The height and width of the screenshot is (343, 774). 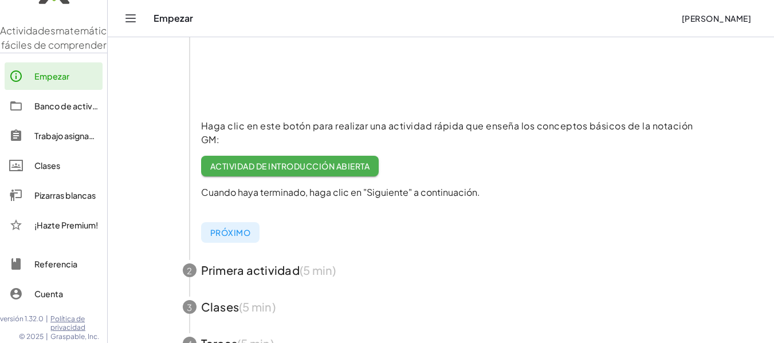 What do you see at coordinates (60, 38) in the screenshot?
I see `font: matemáticas fáciles de comprender` at bounding box center [60, 38].